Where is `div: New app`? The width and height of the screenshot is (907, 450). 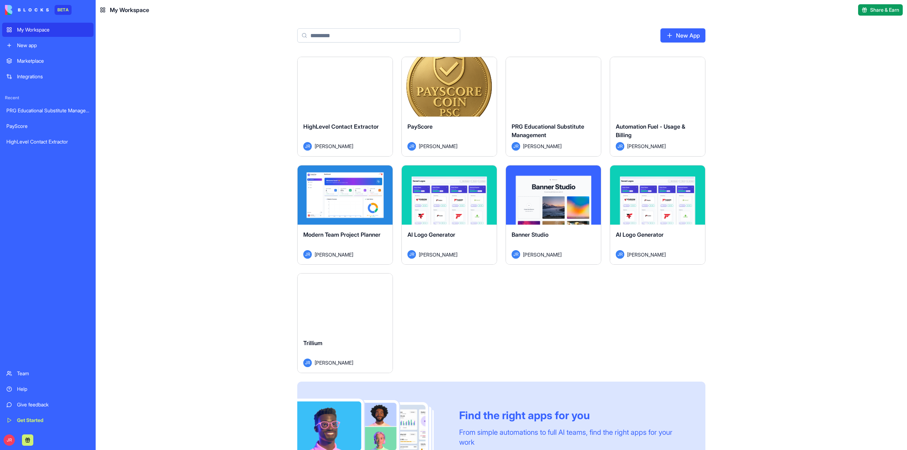 div: New app is located at coordinates (53, 45).